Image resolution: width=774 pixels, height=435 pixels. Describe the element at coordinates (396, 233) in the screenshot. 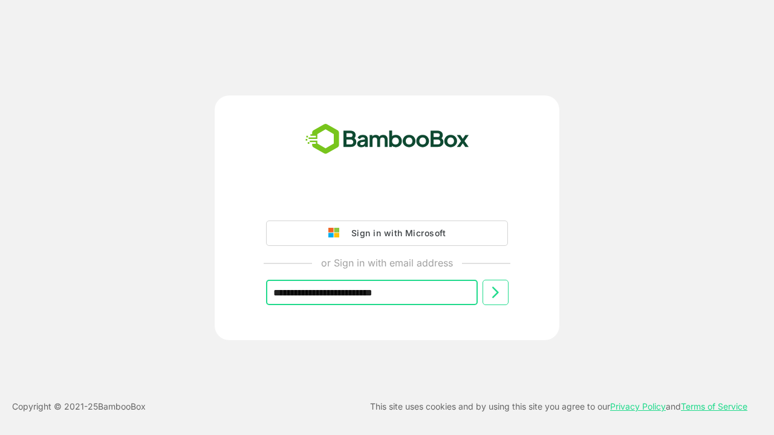

I see `div: Sign in with Microsoft` at that location.